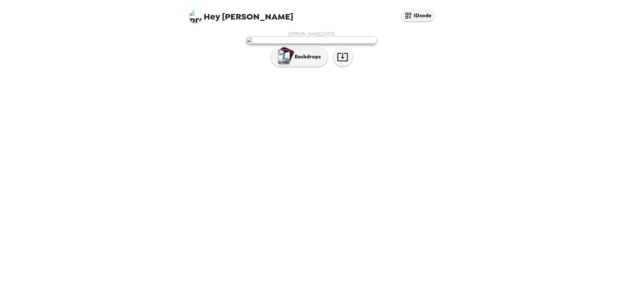  Describe the element at coordinates (418, 15) in the screenshot. I see `button: IDcode` at that location.